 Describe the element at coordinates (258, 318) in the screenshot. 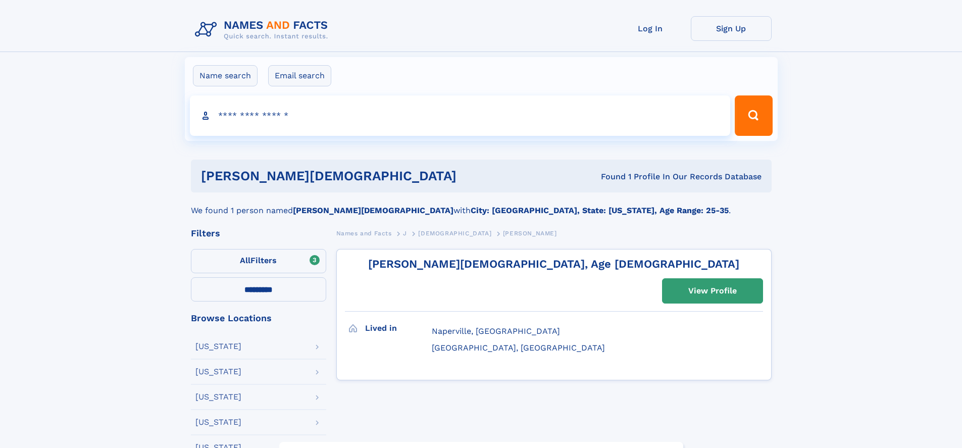

I see `div: Browse Locations` at that location.